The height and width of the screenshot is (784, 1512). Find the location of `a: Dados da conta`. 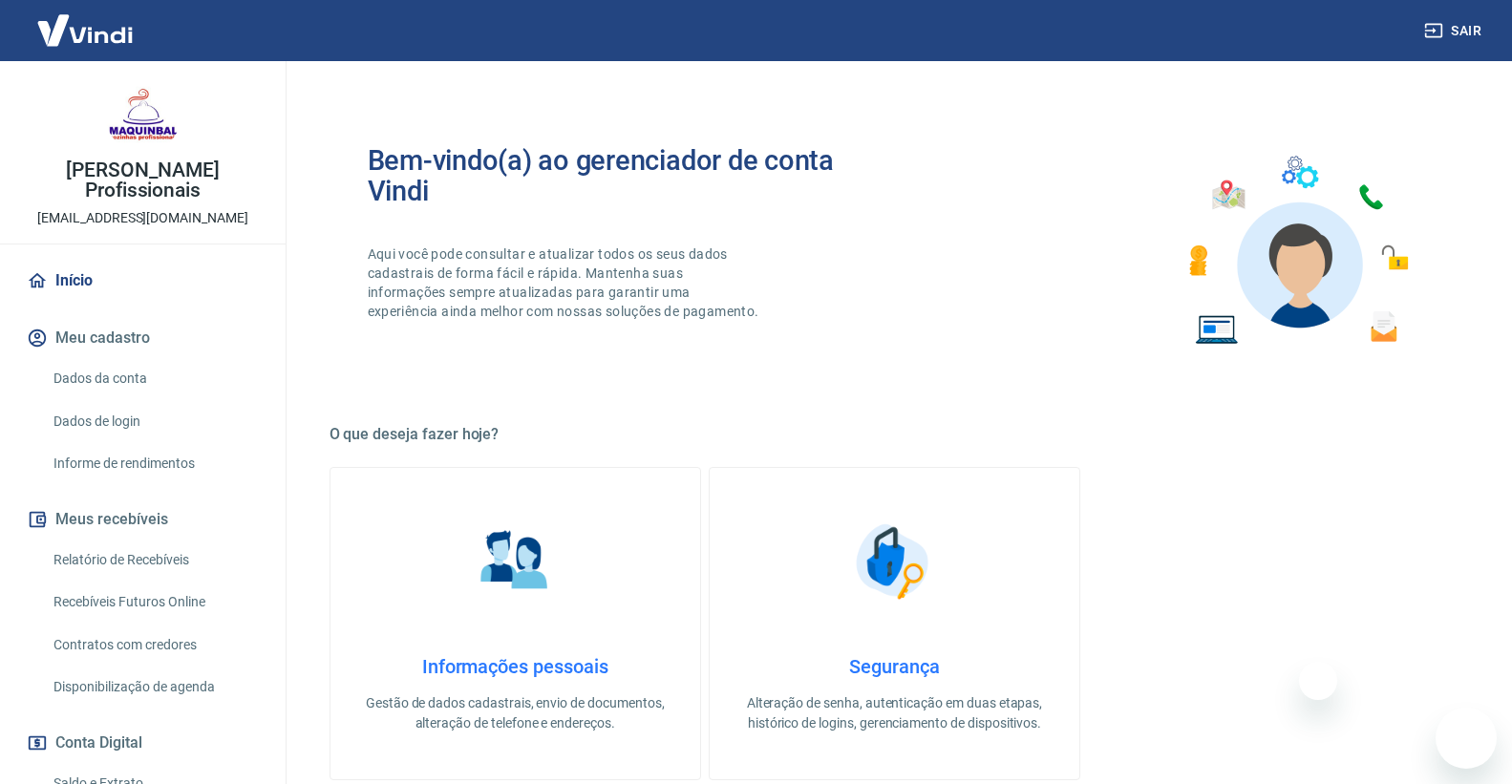

a: Dados da conta is located at coordinates (153, 378).